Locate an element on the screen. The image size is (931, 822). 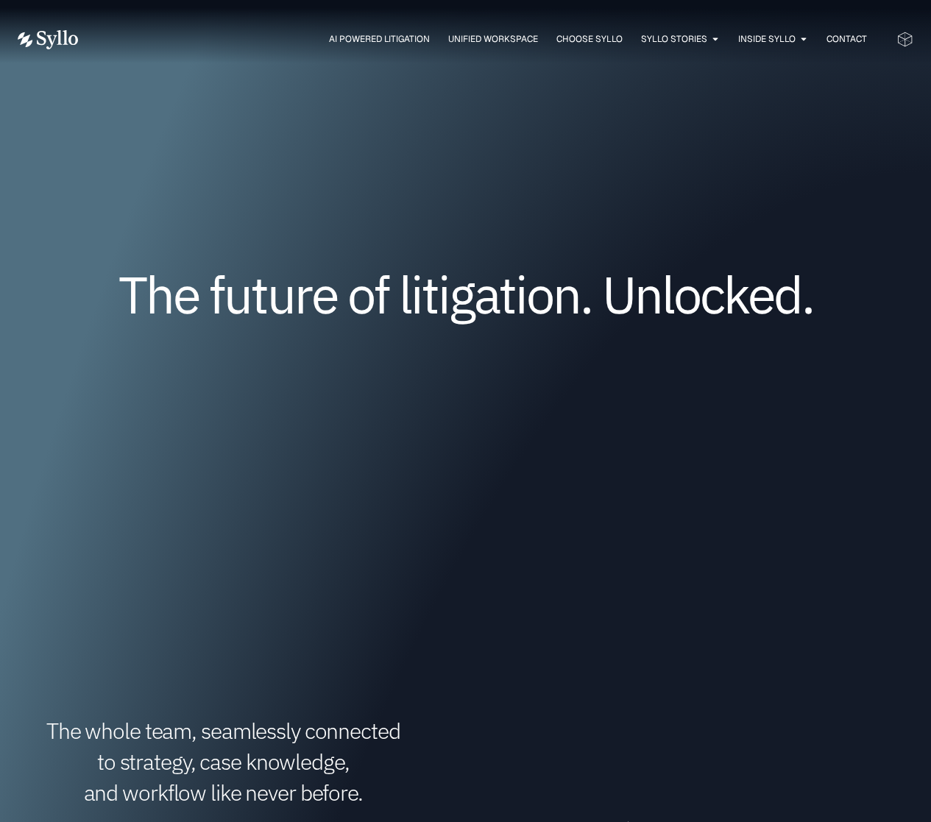
nav: Menu is located at coordinates (487, 39).